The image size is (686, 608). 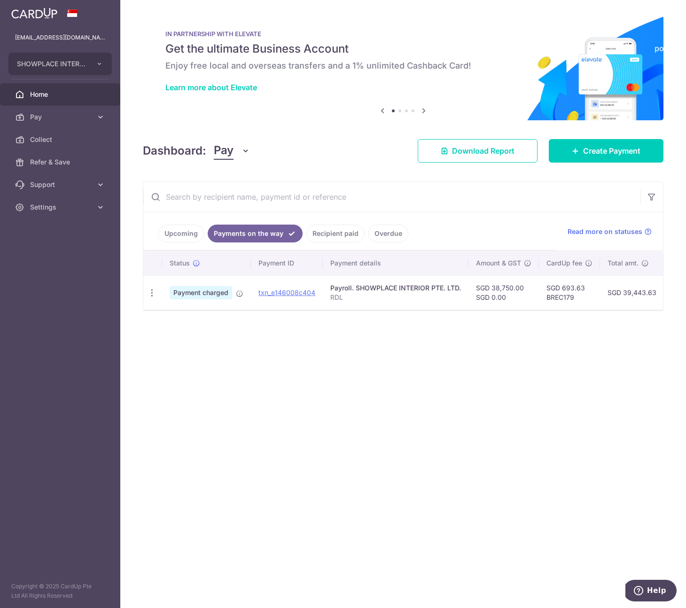 What do you see at coordinates (403, 34) in the screenshot?
I see `p: IN PARTNERSHIP WITH ELEVATE` at bounding box center [403, 34].